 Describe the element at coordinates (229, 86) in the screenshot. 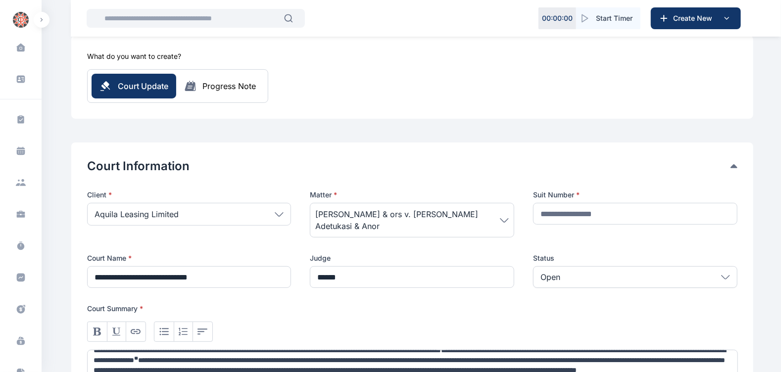

I see `div: Progress Note` at that location.